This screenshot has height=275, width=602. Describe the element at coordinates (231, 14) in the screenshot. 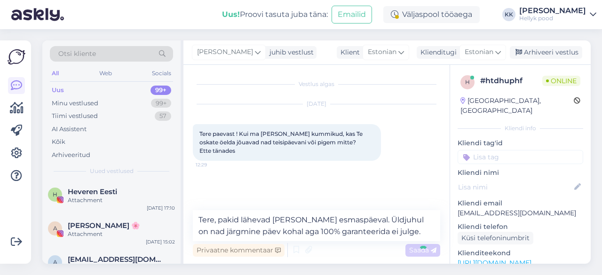

I see `b: Uus!` at that location.